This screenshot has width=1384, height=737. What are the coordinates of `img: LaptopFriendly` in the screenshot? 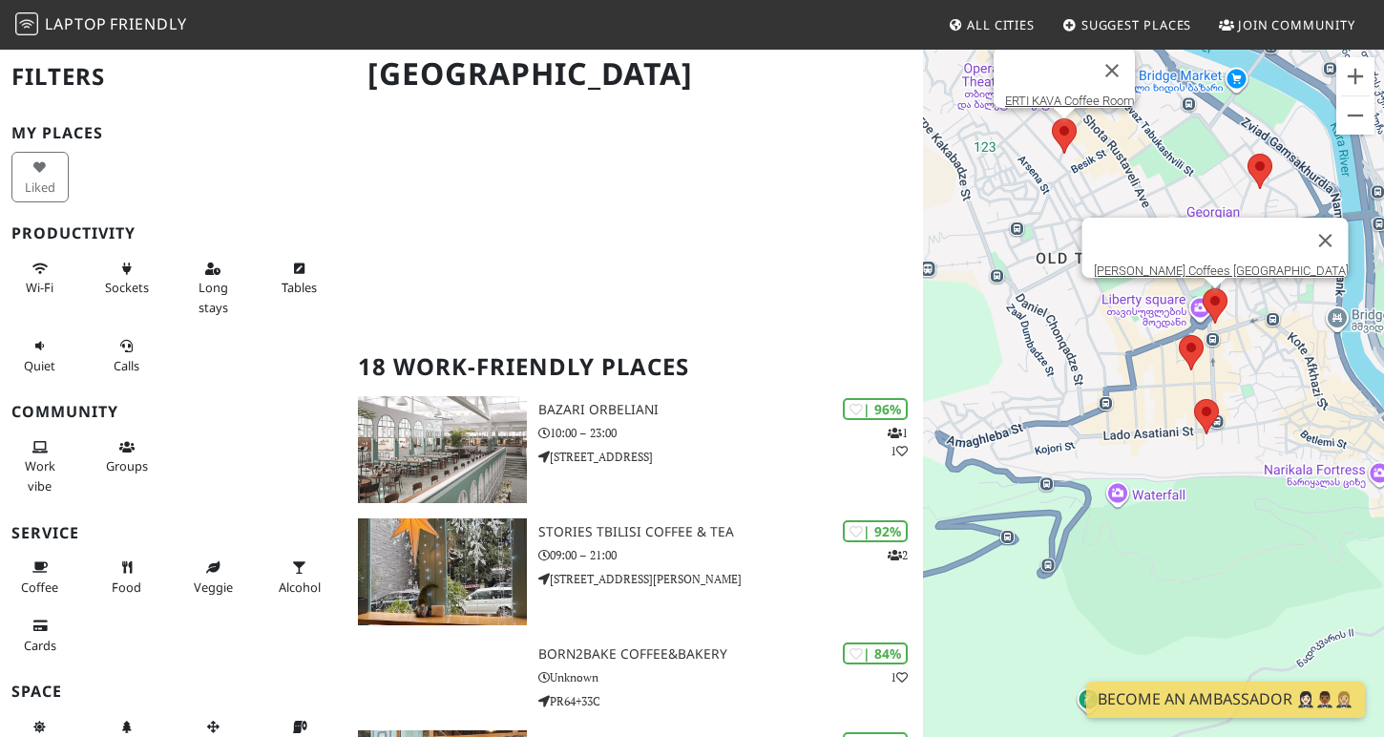 It's located at (27, 24).